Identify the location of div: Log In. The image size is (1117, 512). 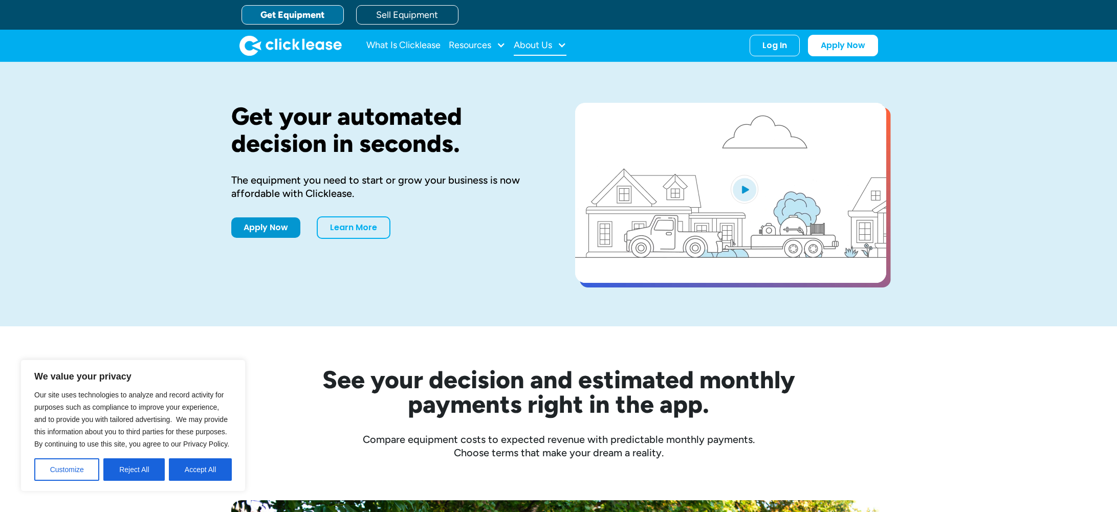
(775, 46).